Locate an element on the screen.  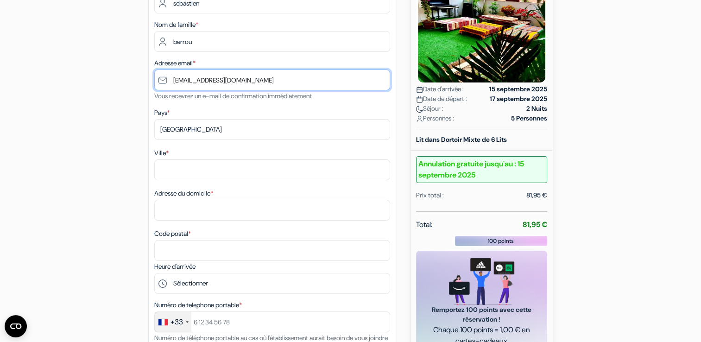
div: +33 is located at coordinates (177, 322).